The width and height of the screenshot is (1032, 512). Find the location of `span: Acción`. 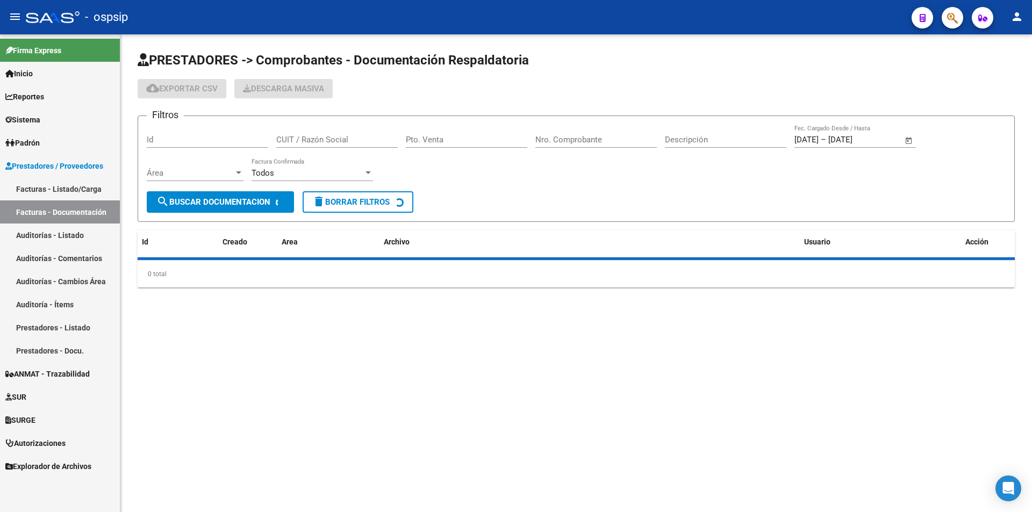

span: Acción is located at coordinates (976, 242).